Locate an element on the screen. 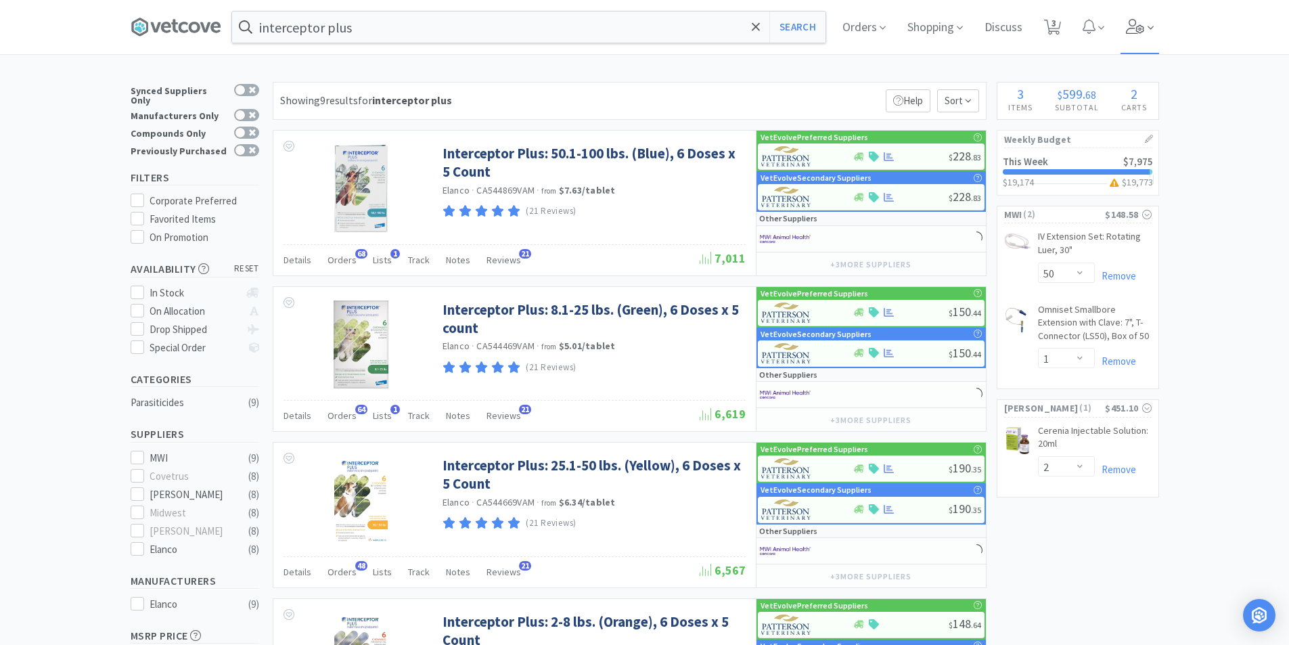 The height and width of the screenshot is (645, 1289). h2: This Week is located at coordinates (1025, 161).